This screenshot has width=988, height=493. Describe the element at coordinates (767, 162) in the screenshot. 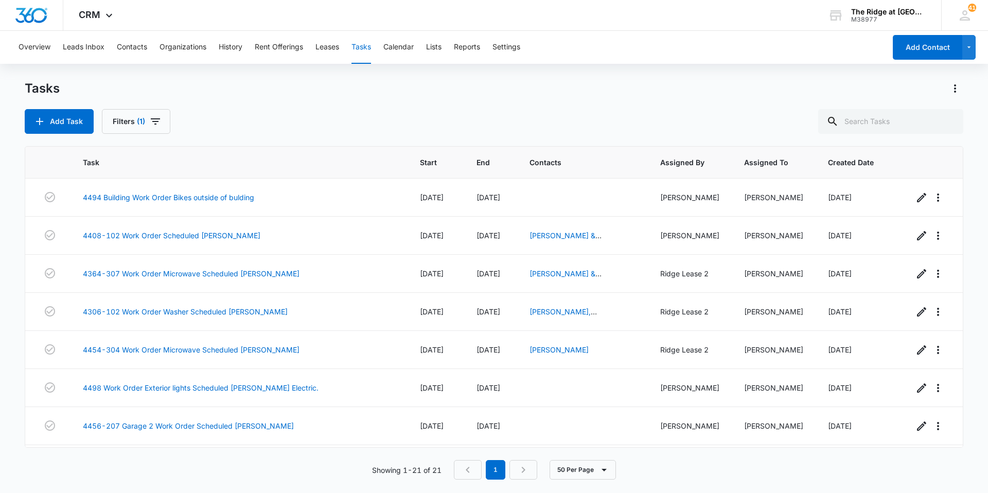

I see `span: Assigned To` at that location.